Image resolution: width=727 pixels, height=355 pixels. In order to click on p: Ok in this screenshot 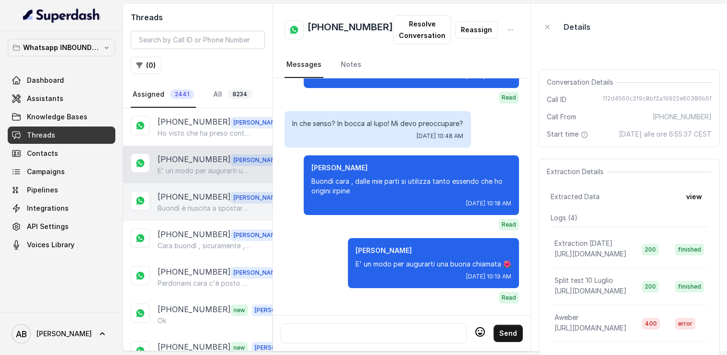, I will do `click(162, 320)`.